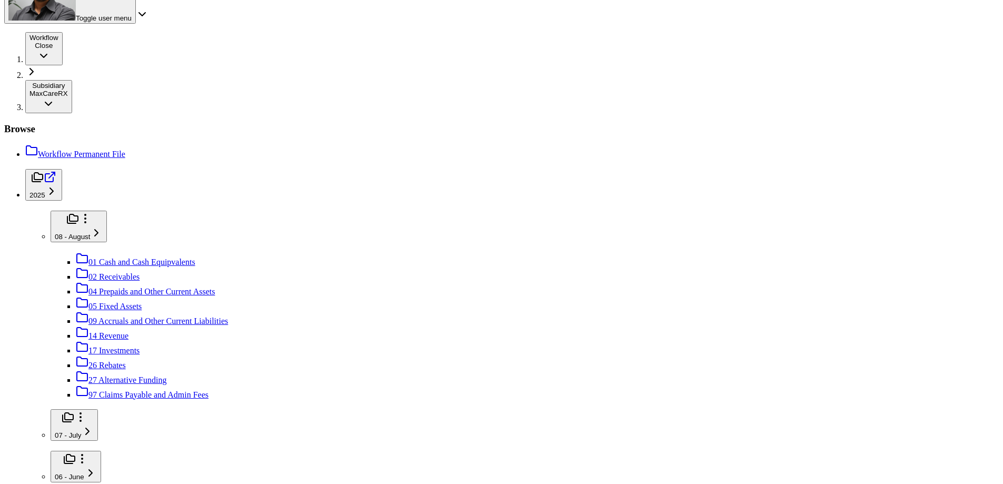 The image size is (1003, 484). I want to click on button: 07 - July, so click(74, 425).